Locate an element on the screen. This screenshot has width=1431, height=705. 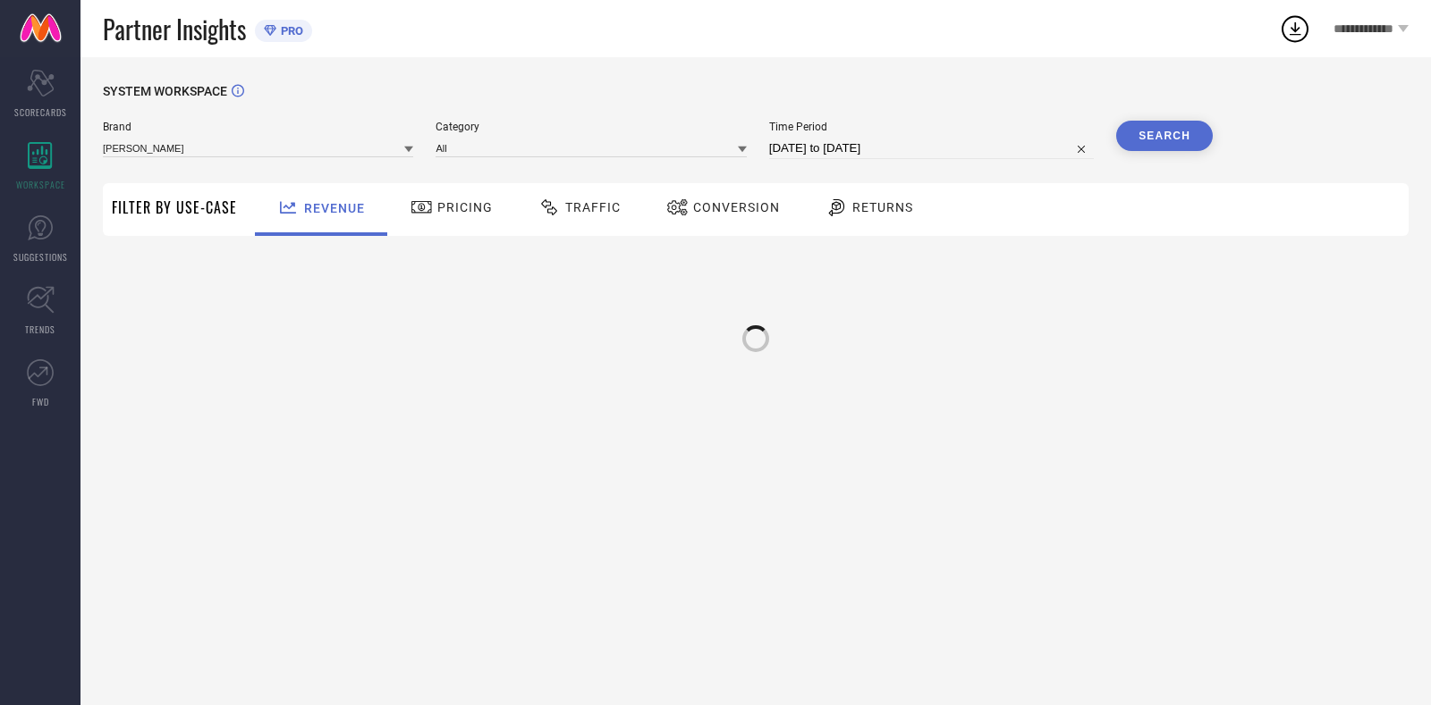
span: Brand is located at coordinates (257, 127).